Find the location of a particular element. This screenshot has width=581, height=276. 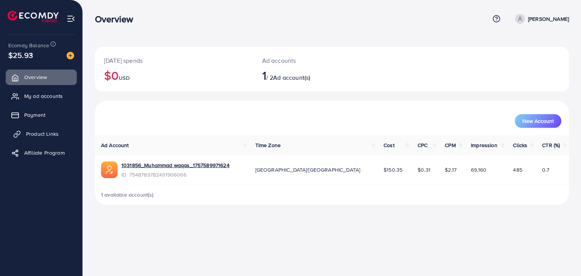

img: logo is located at coordinates (33, 16).